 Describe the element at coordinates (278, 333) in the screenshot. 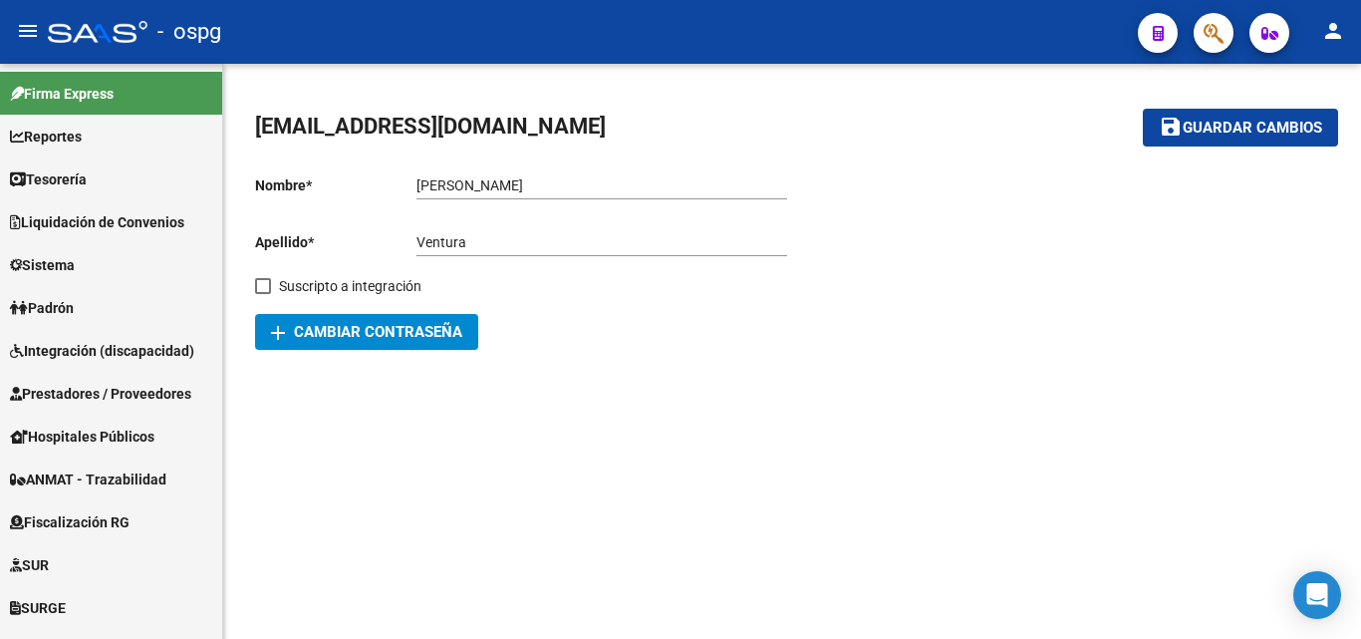

I see `mat-icon: add` at that location.